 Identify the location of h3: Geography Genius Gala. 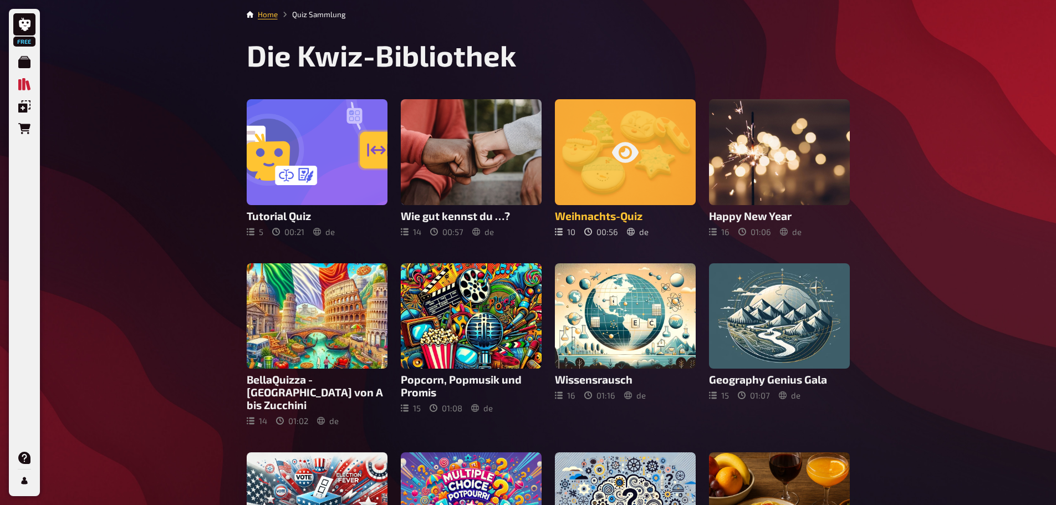
(780, 379).